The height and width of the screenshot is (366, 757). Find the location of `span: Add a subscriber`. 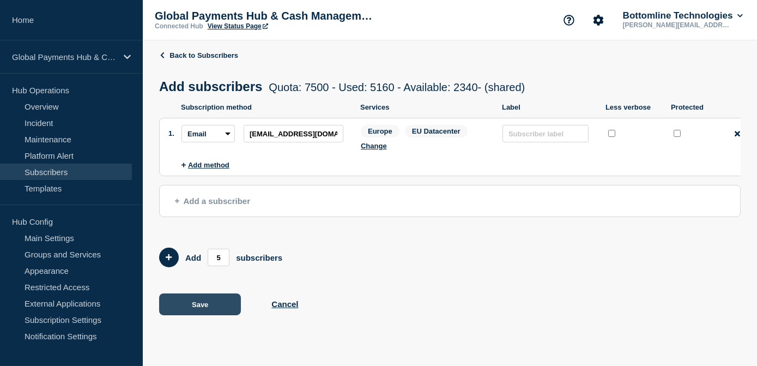

span: Add a subscriber is located at coordinates (213, 201).